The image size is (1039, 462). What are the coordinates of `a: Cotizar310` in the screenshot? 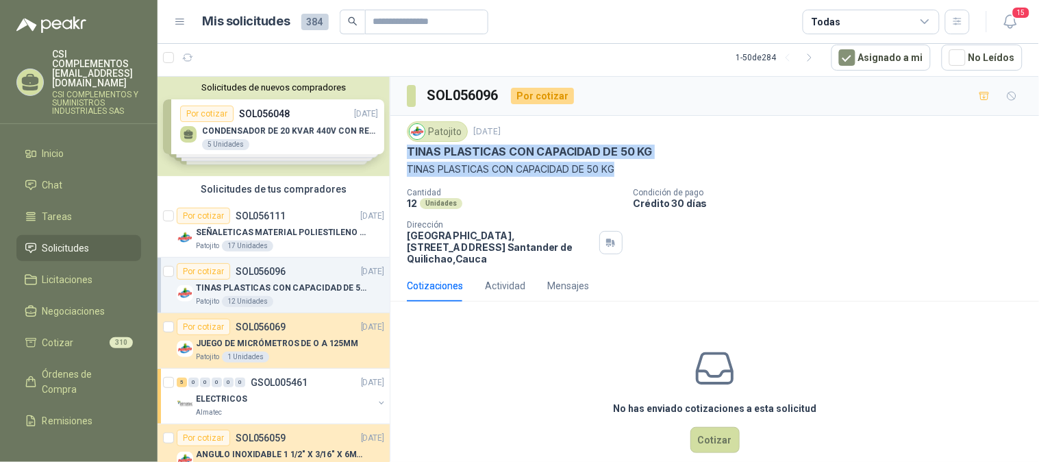 It's located at (79, 343).